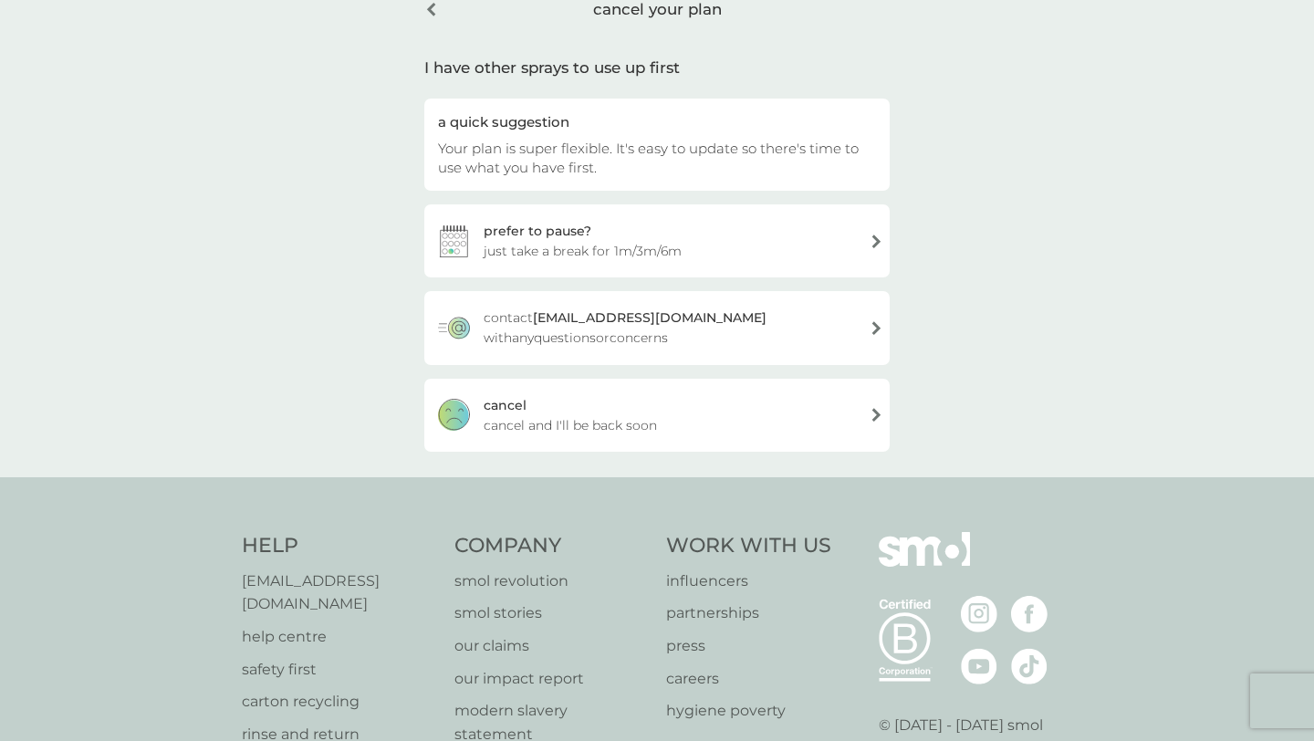 This screenshot has width=1314, height=741. What do you see at coordinates (657, 68) in the screenshot?
I see `div: I have other sprays to use up first` at bounding box center [657, 68].